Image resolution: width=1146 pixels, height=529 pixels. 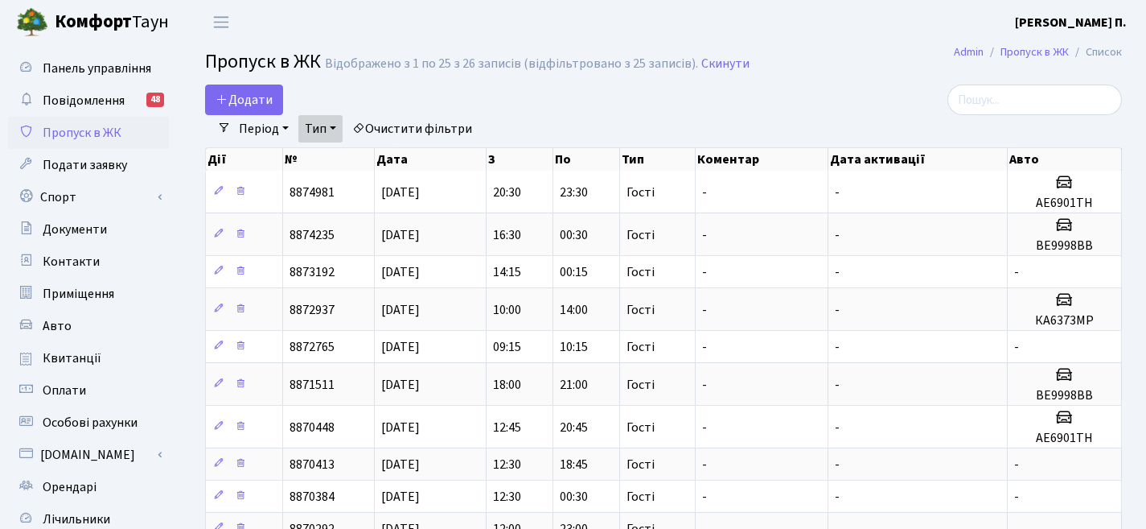 What do you see at coordinates (244, 100) in the screenshot?
I see `a: Додати` at bounding box center [244, 100].